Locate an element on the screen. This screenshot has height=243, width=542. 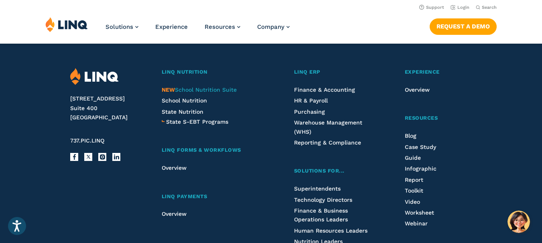
span: LINQ Nutrition is located at coordinates (185, 72).